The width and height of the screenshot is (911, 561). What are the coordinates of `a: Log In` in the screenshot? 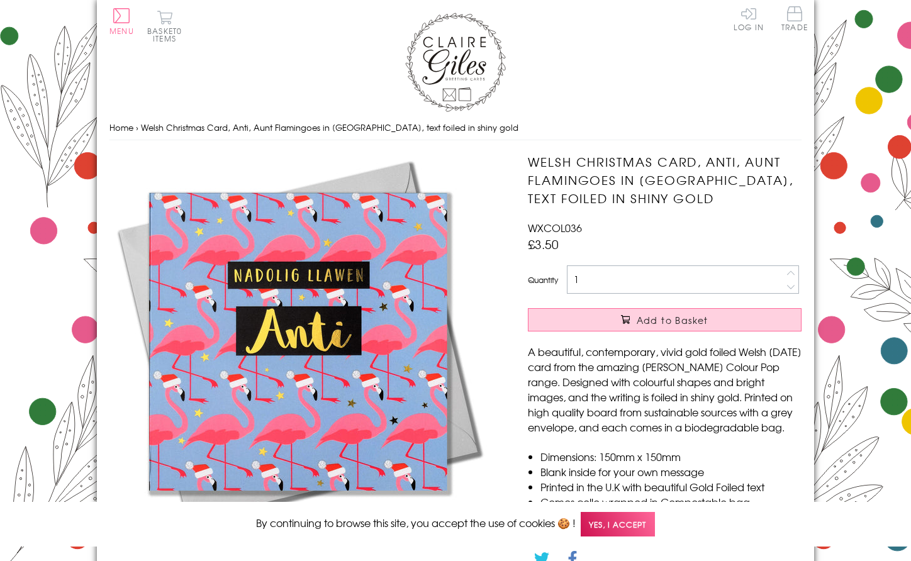 It's located at (749, 18).